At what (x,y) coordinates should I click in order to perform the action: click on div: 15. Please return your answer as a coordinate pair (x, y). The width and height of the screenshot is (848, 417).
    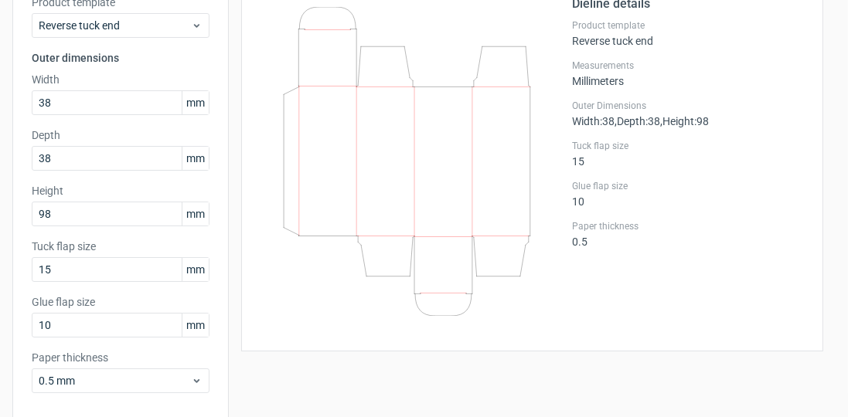
    Looking at the image, I should click on (688, 154).